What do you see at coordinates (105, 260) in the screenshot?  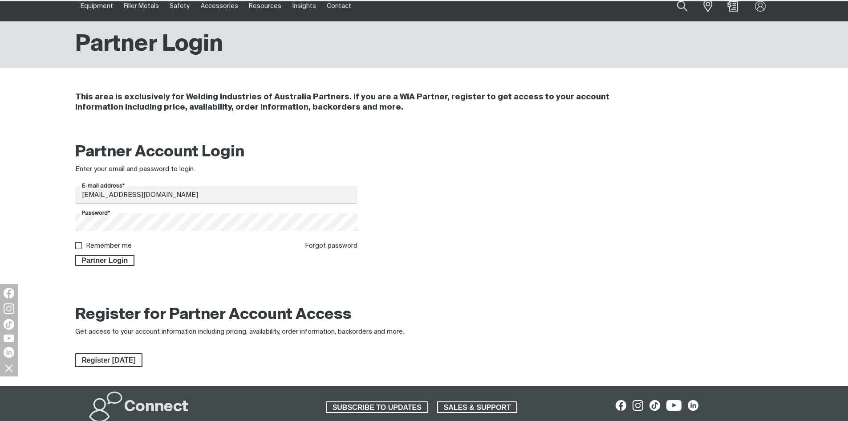 I see `span: Partner Login` at bounding box center [105, 260].